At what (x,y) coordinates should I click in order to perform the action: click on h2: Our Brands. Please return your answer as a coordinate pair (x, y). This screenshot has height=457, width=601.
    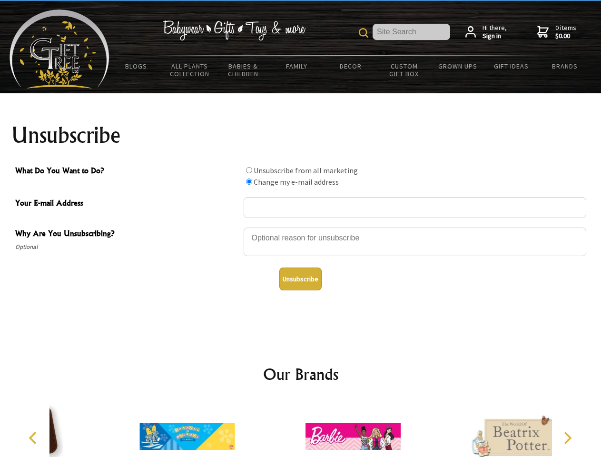
    Looking at the image, I should click on (301, 374).